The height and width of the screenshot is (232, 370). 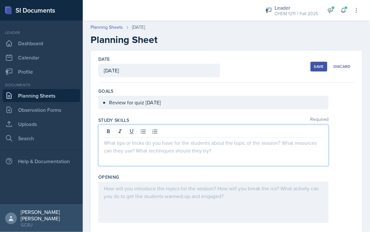 What do you see at coordinates (114, 120) in the screenshot?
I see `label: Study Skills` at bounding box center [114, 120].